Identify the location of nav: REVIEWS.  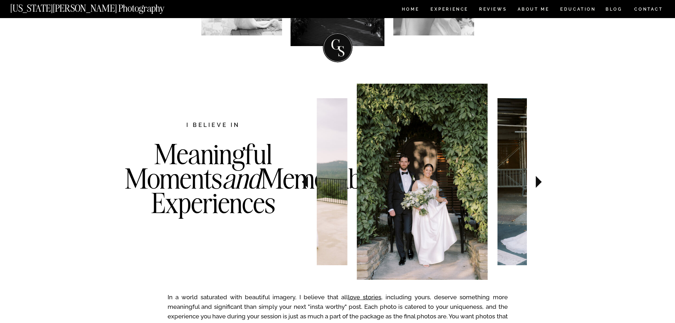
(493, 10).